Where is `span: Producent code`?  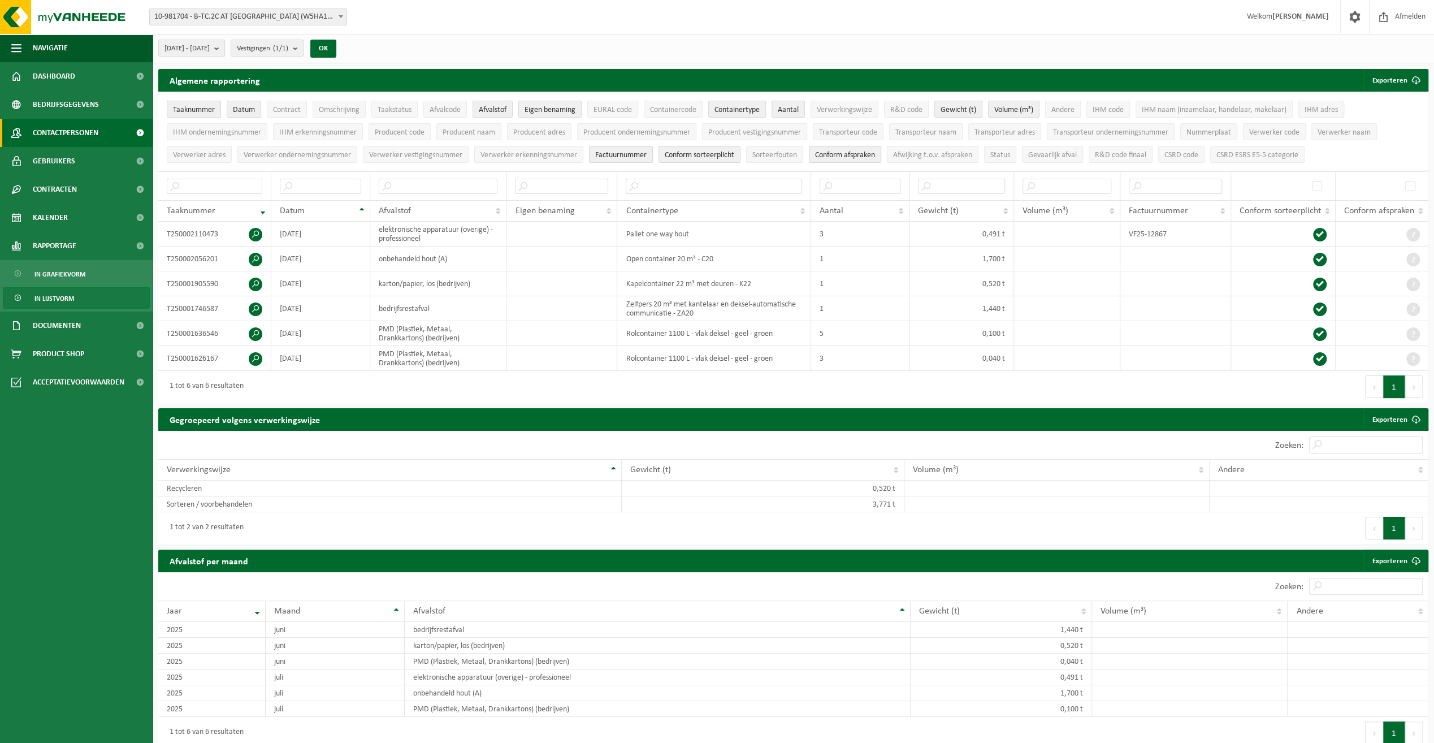 span: Producent code is located at coordinates (400, 132).